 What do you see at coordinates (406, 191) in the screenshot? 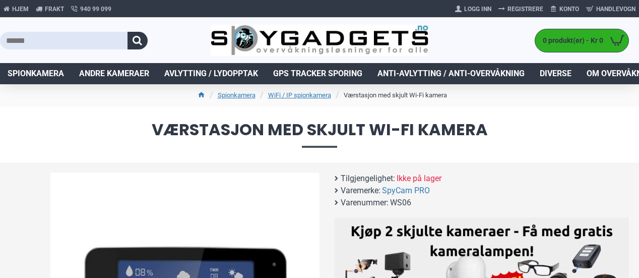
I see `a: SpyCam PRO` at bounding box center [406, 191].